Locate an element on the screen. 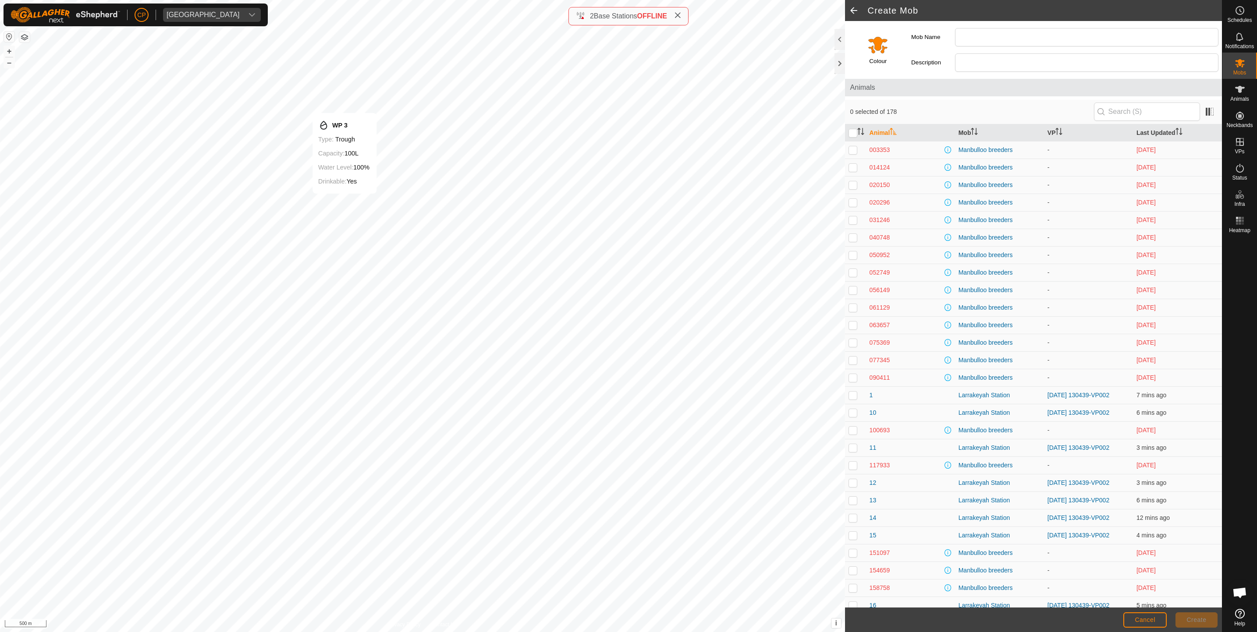 This screenshot has width=1257, height=632. span: 9 Sept 2025, 12:02 pm is located at coordinates (1146, 465).